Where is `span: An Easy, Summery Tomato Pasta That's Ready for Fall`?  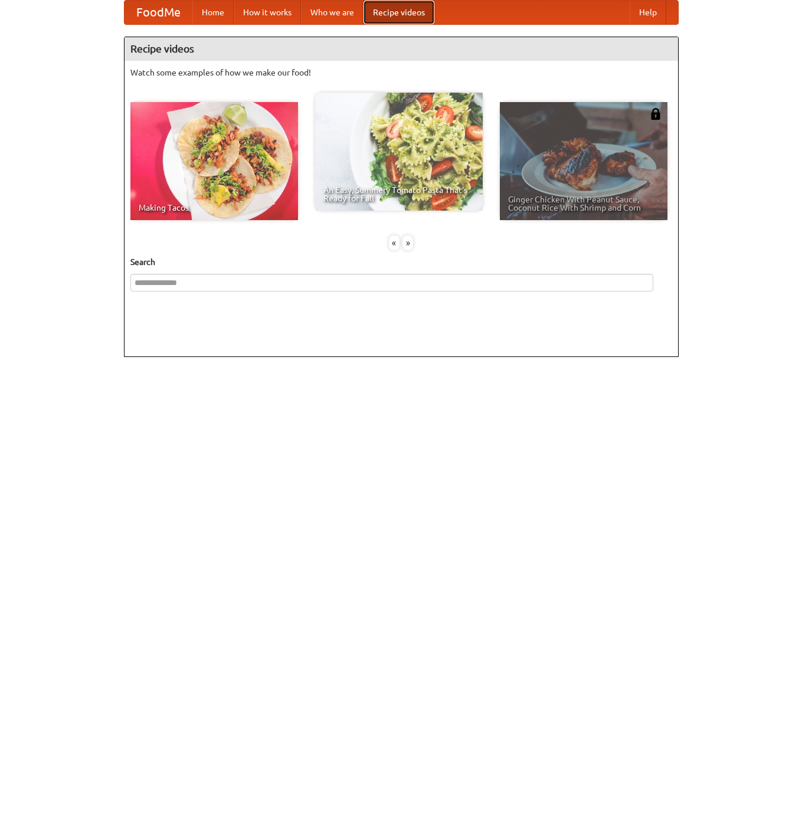 span: An Easy, Summery Tomato Pasta That's Ready for Fall is located at coordinates (399, 194).